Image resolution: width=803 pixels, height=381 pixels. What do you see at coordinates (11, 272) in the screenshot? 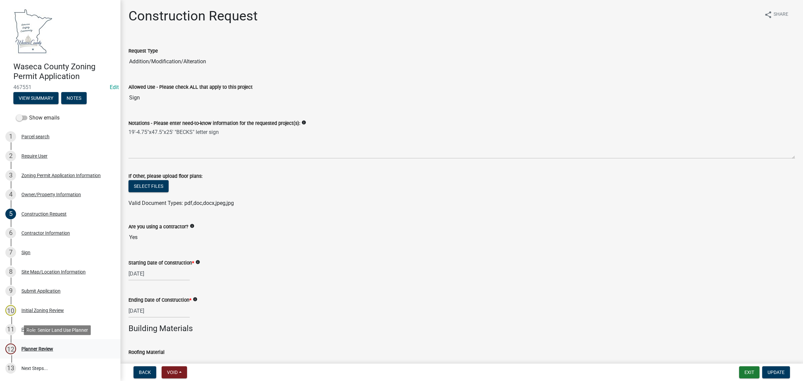
I see `div: 8` at bounding box center [11, 272].